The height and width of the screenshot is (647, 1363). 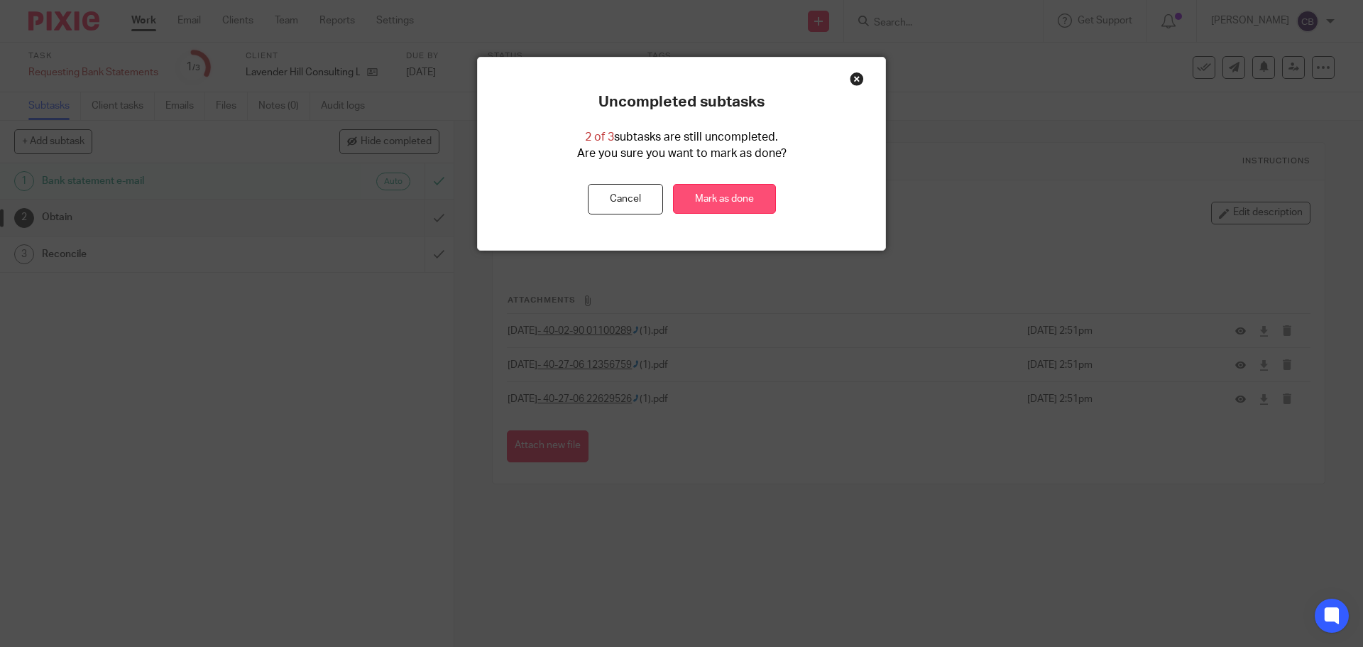 I want to click on p: subtasks are still uncompleted., so click(x=682, y=137).